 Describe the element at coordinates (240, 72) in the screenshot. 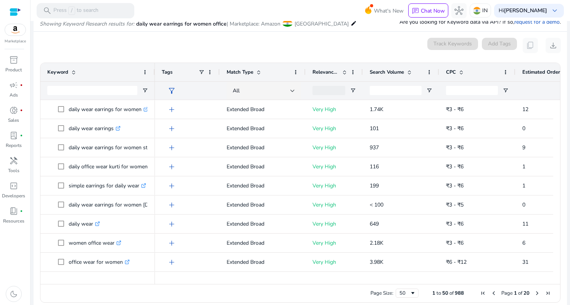

I see `span: Match Type` at that location.